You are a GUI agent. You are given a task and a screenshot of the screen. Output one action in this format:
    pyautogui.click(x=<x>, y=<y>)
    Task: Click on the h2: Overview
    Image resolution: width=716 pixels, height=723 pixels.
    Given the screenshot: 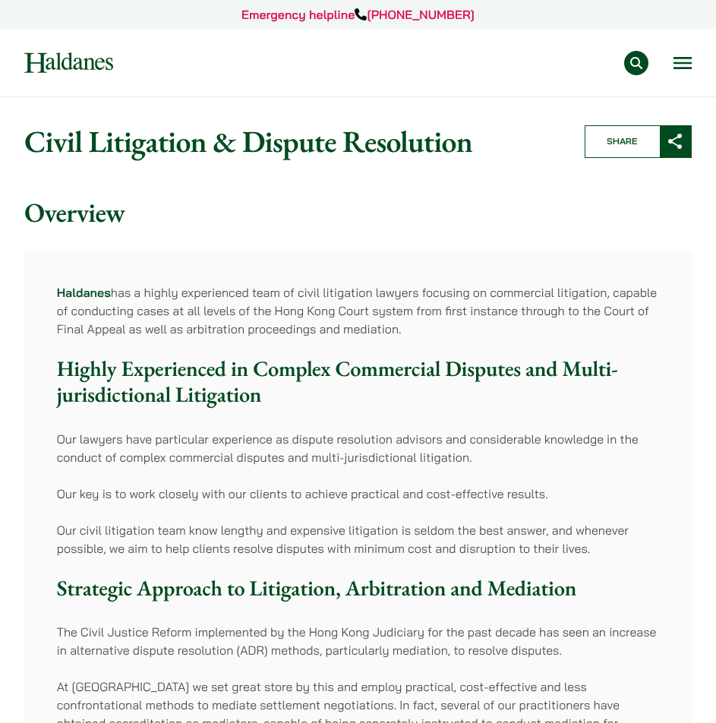 What is the action you would take?
    pyautogui.click(x=357, y=213)
    